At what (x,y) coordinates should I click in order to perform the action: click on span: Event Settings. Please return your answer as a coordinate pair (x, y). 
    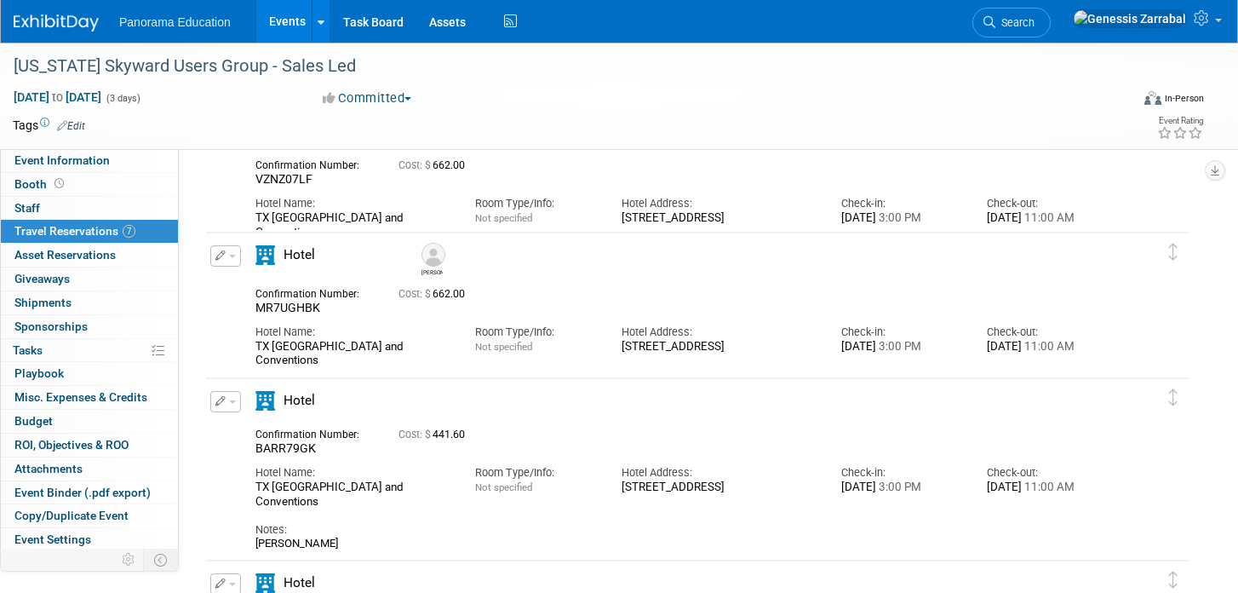
    Looking at the image, I should click on (53, 539).